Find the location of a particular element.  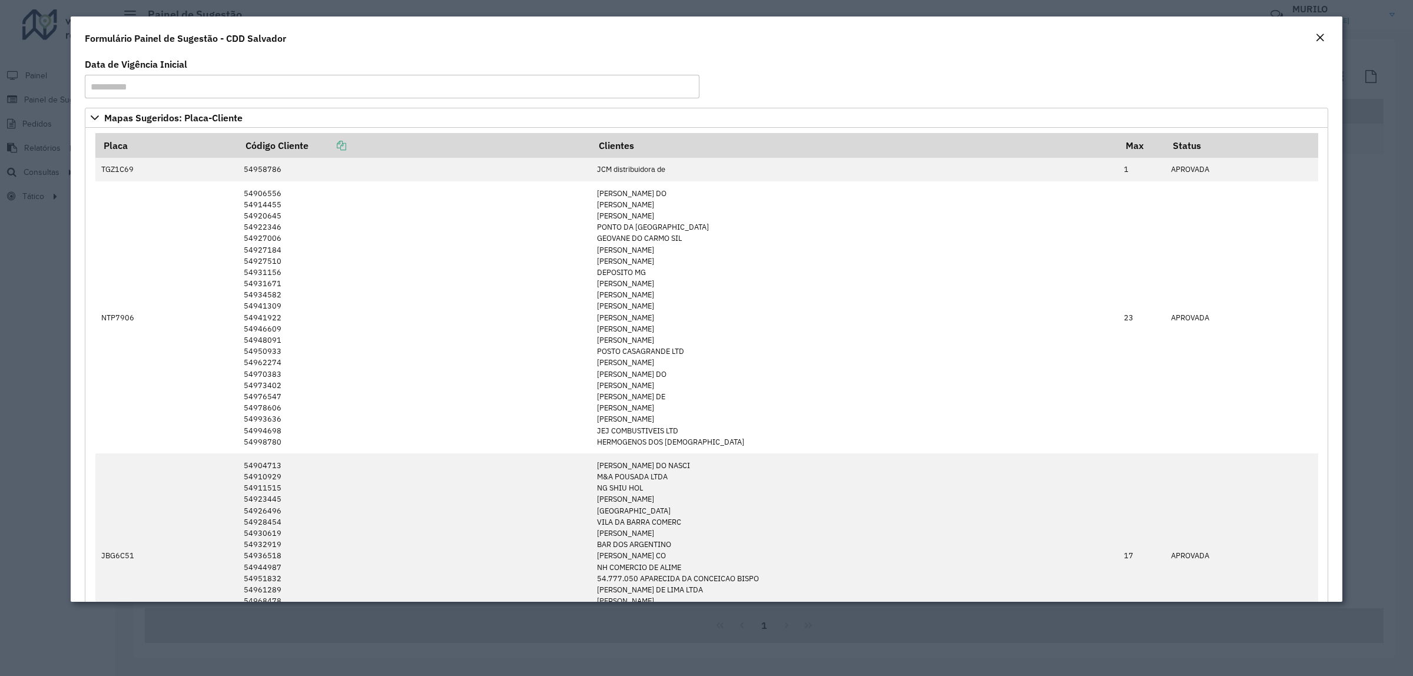

th: Max is located at coordinates (1141, 145).